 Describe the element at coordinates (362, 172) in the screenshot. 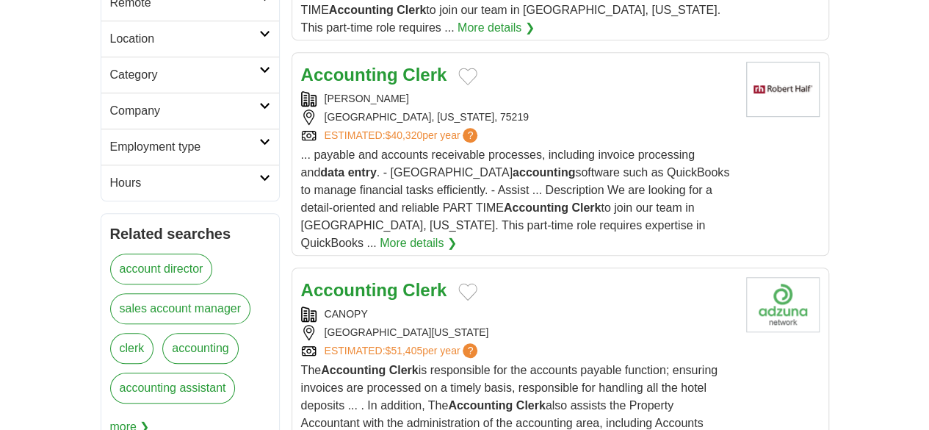

I see `strong: entry` at that location.